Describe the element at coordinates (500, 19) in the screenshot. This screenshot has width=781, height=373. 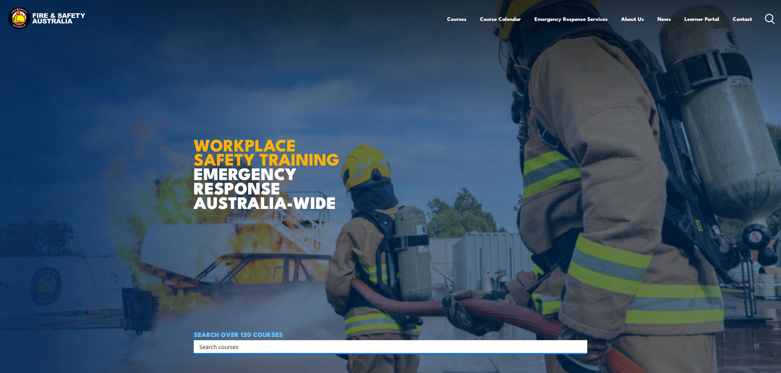
I see `a: Course Calendar` at that location.